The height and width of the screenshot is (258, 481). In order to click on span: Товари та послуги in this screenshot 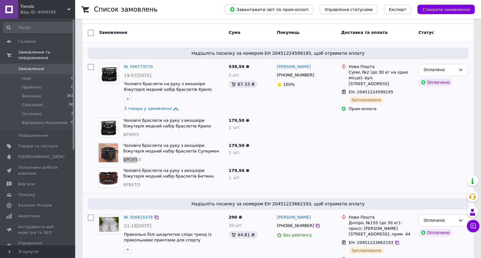, I will do `click(38, 146)`.